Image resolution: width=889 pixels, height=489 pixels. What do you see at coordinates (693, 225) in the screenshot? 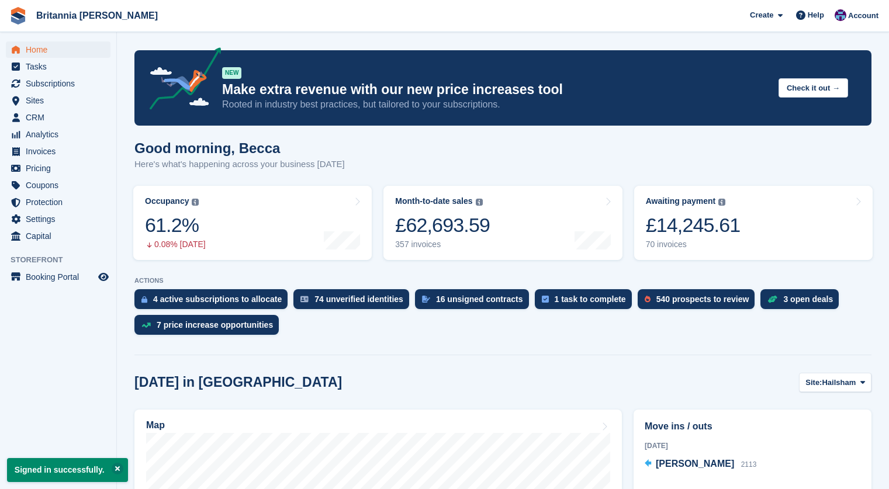
I see `div: £14,245.61` at bounding box center [693, 225].